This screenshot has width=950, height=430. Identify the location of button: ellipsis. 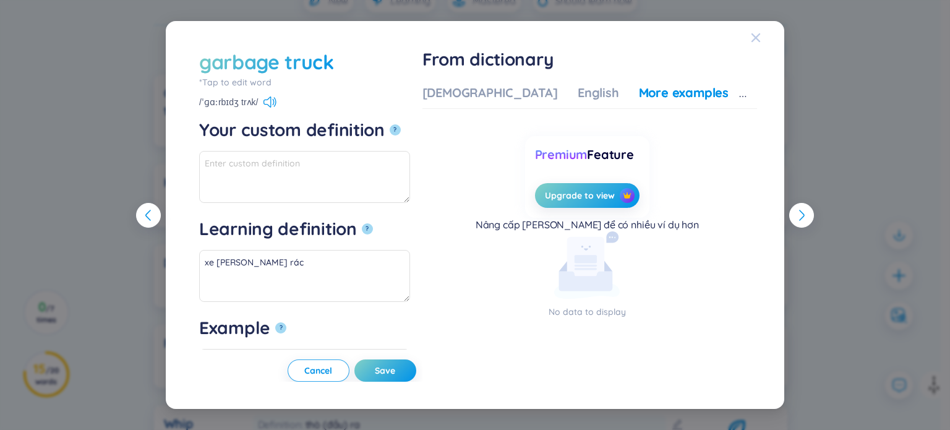
(743, 97).